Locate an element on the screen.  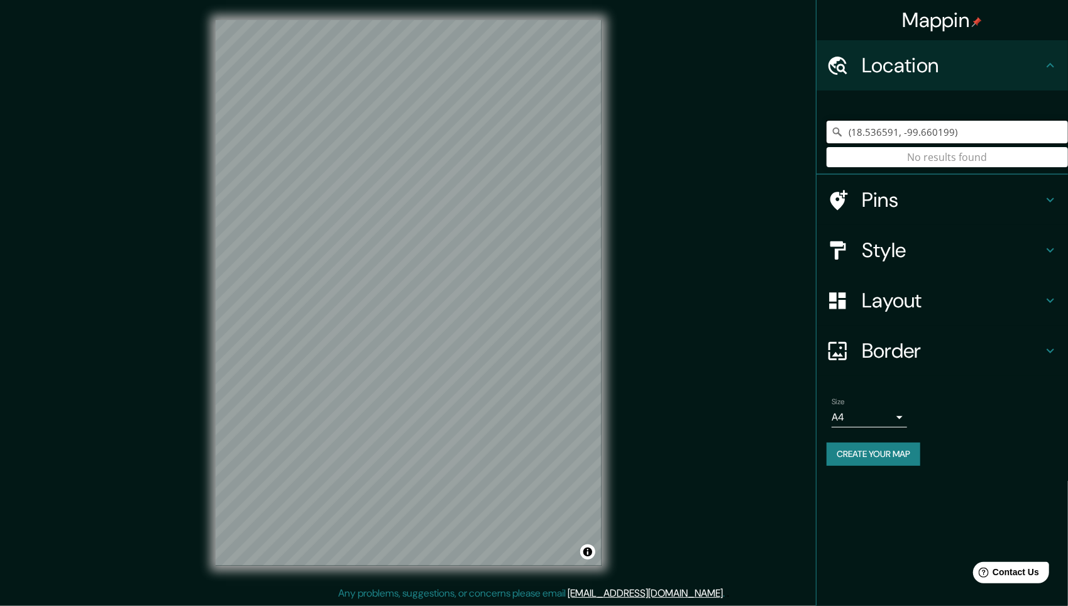
div: Style is located at coordinates (943, 250).